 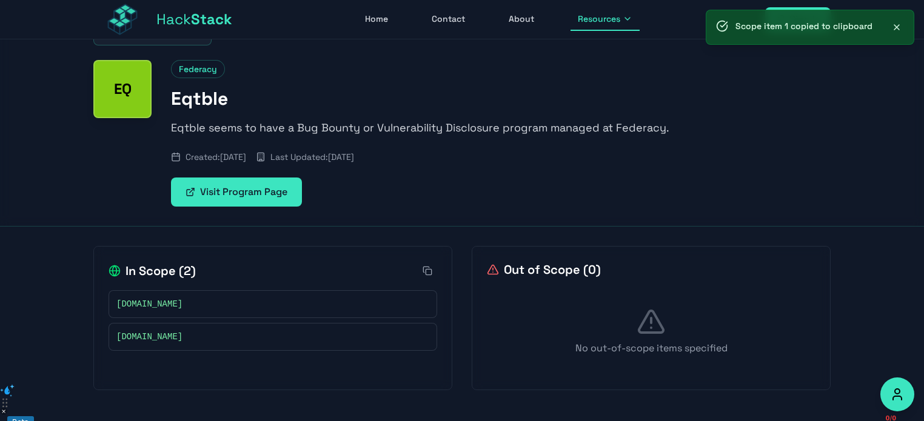 What do you see at coordinates (194, 19) in the screenshot?
I see `span: Hack` at bounding box center [194, 19].